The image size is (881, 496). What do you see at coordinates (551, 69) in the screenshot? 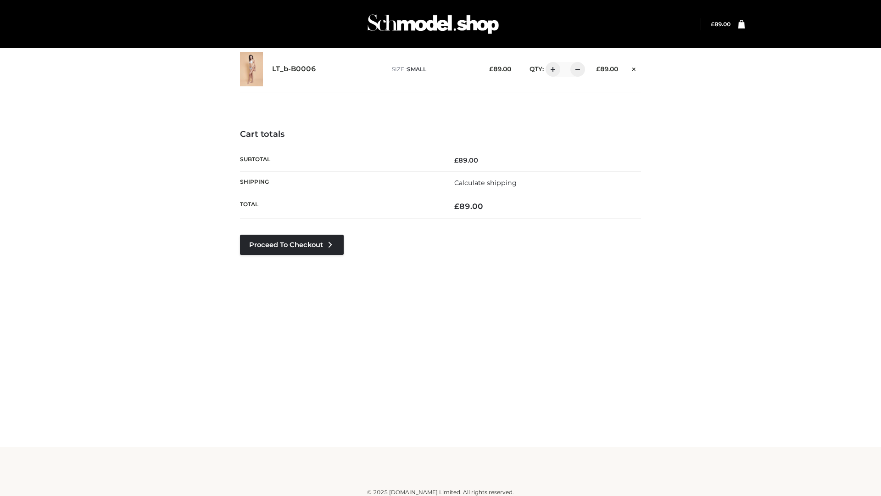
I see `div: QTY:` at bounding box center [551, 69].